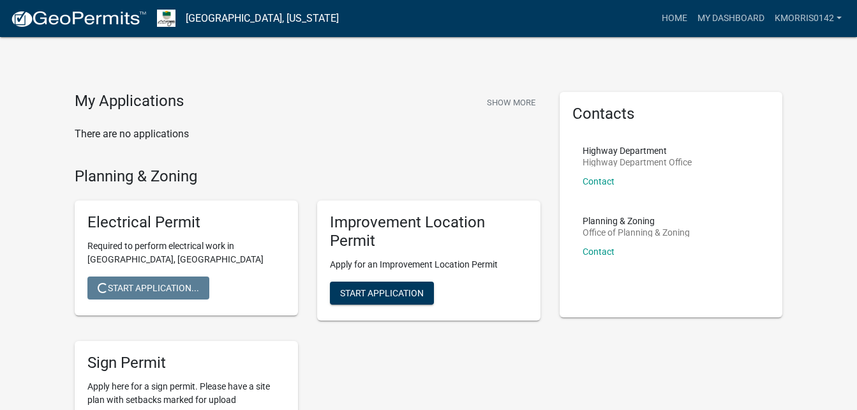 The width and height of the screenshot is (857, 410). I want to click on h5: Improvement Location Permit, so click(429, 232).